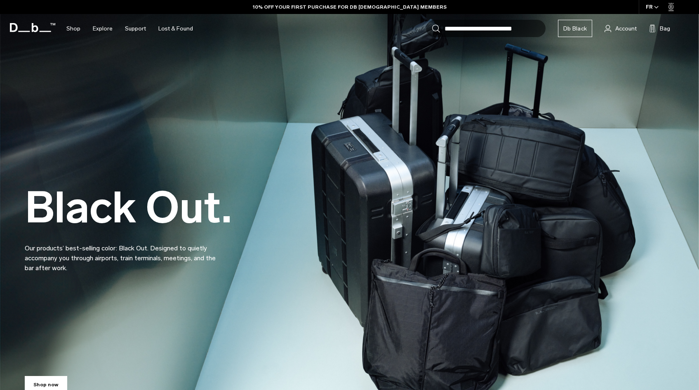 This screenshot has height=390, width=699. What do you see at coordinates (129, 28) in the screenshot?
I see `nav: Main Navigation` at bounding box center [129, 28].